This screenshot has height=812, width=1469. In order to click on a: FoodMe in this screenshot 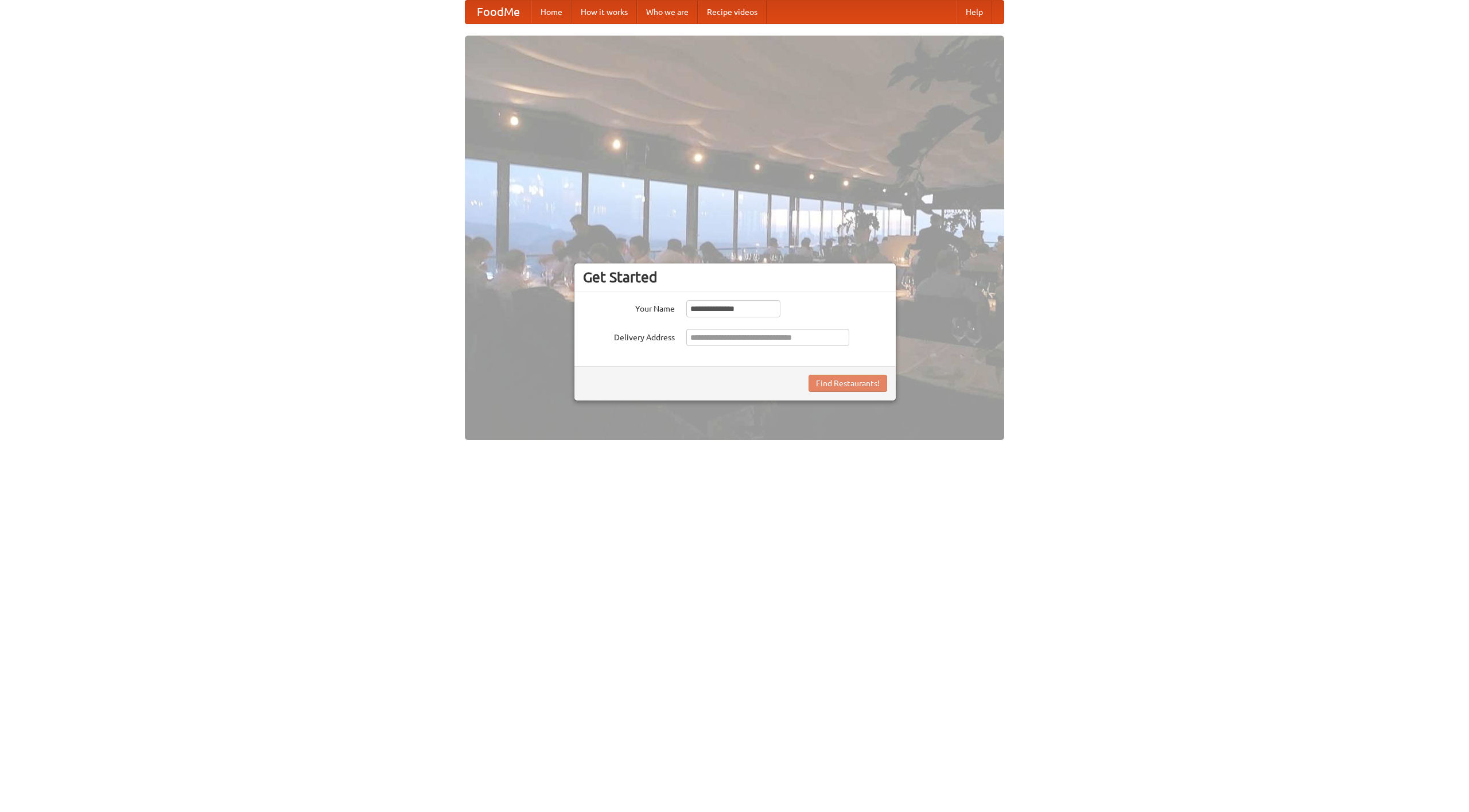, I will do `click(498, 12)`.